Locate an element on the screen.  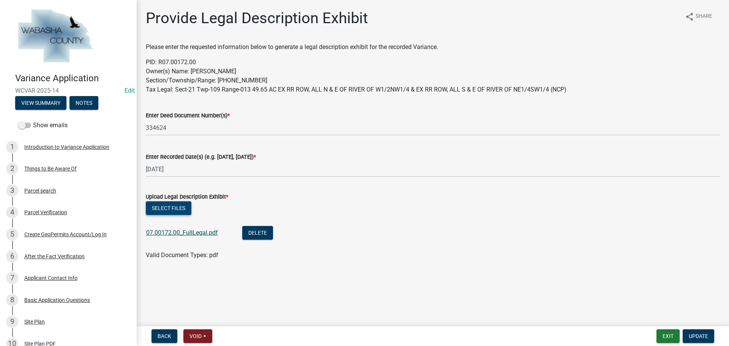
a: 07.00172.00_FullLegal.pdf is located at coordinates (182, 232).